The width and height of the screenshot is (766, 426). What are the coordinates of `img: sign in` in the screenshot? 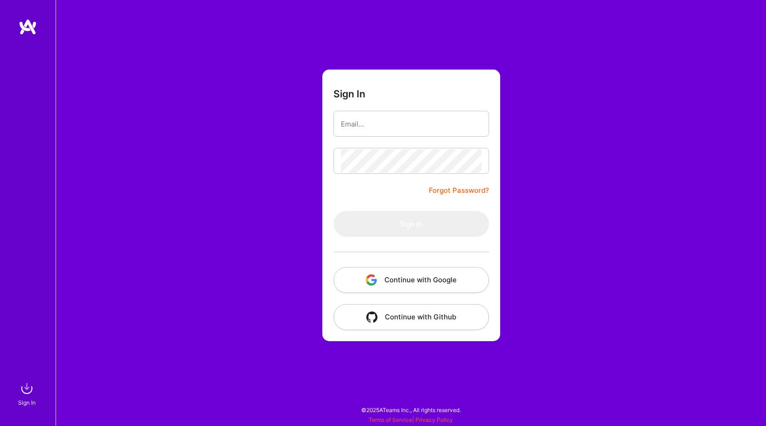 It's located at (27, 388).